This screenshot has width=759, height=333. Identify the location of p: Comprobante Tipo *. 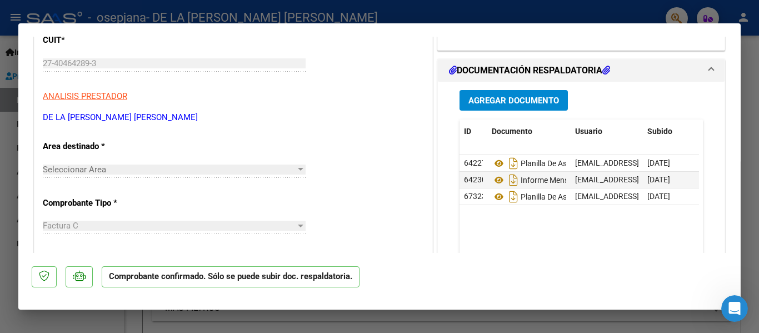
(100, 203).